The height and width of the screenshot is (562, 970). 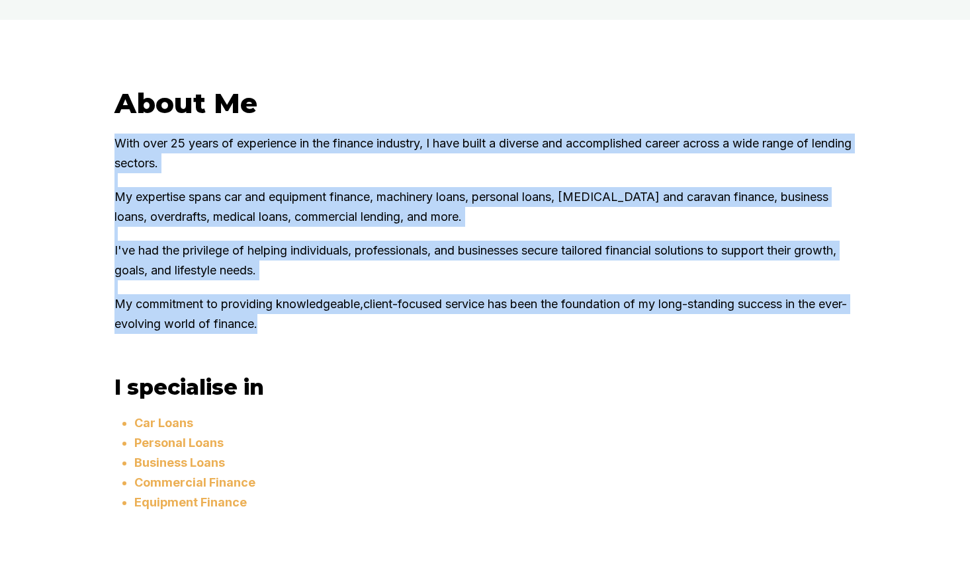 What do you see at coordinates (485, 103) in the screenshot?
I see `h2: About Me` at bounding box center [485, 103].